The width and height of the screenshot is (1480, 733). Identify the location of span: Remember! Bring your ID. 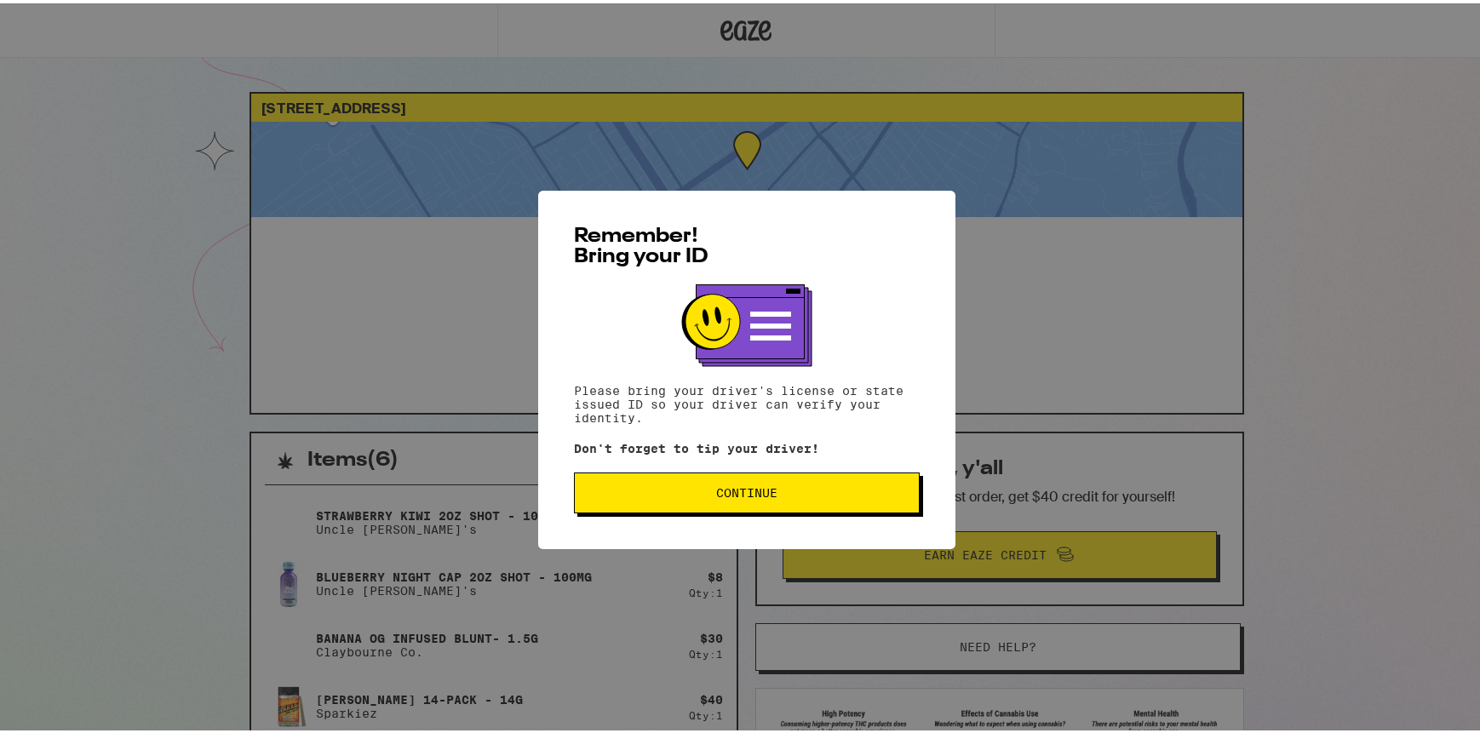
(641, 244).